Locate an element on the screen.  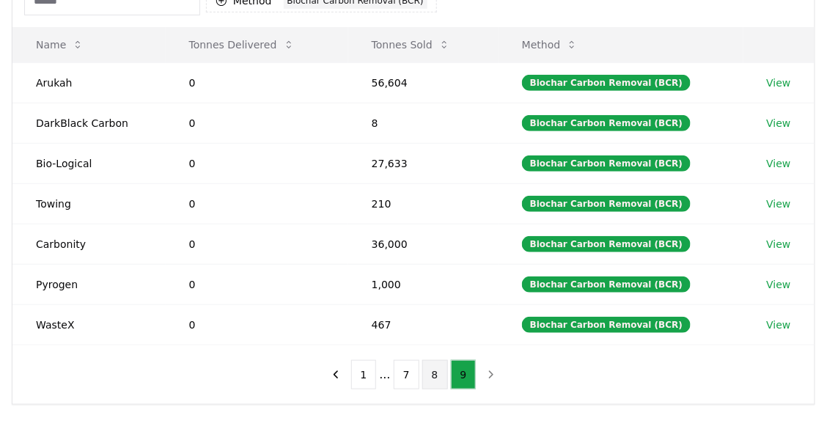
td: 467 is located at coordinates (423, 324).